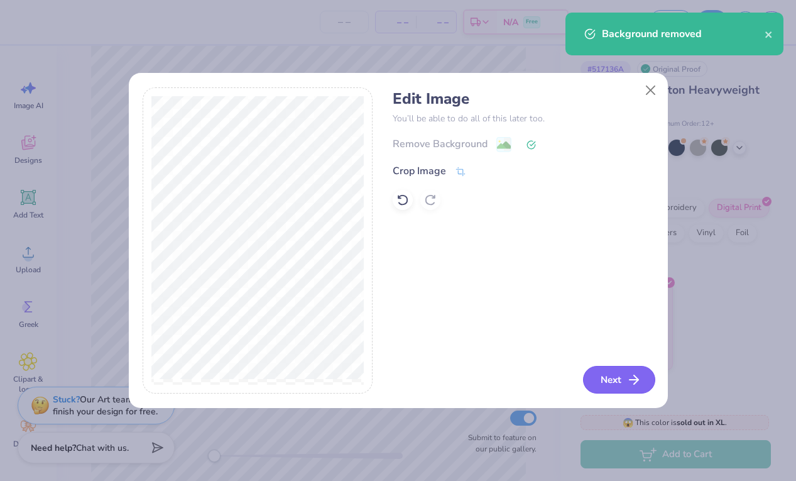 Image resolution: width=796 pixels, height=481 pixels. Describe the element at coordinates (619, 379) in the screenshot. I see `button: Next` at that location.